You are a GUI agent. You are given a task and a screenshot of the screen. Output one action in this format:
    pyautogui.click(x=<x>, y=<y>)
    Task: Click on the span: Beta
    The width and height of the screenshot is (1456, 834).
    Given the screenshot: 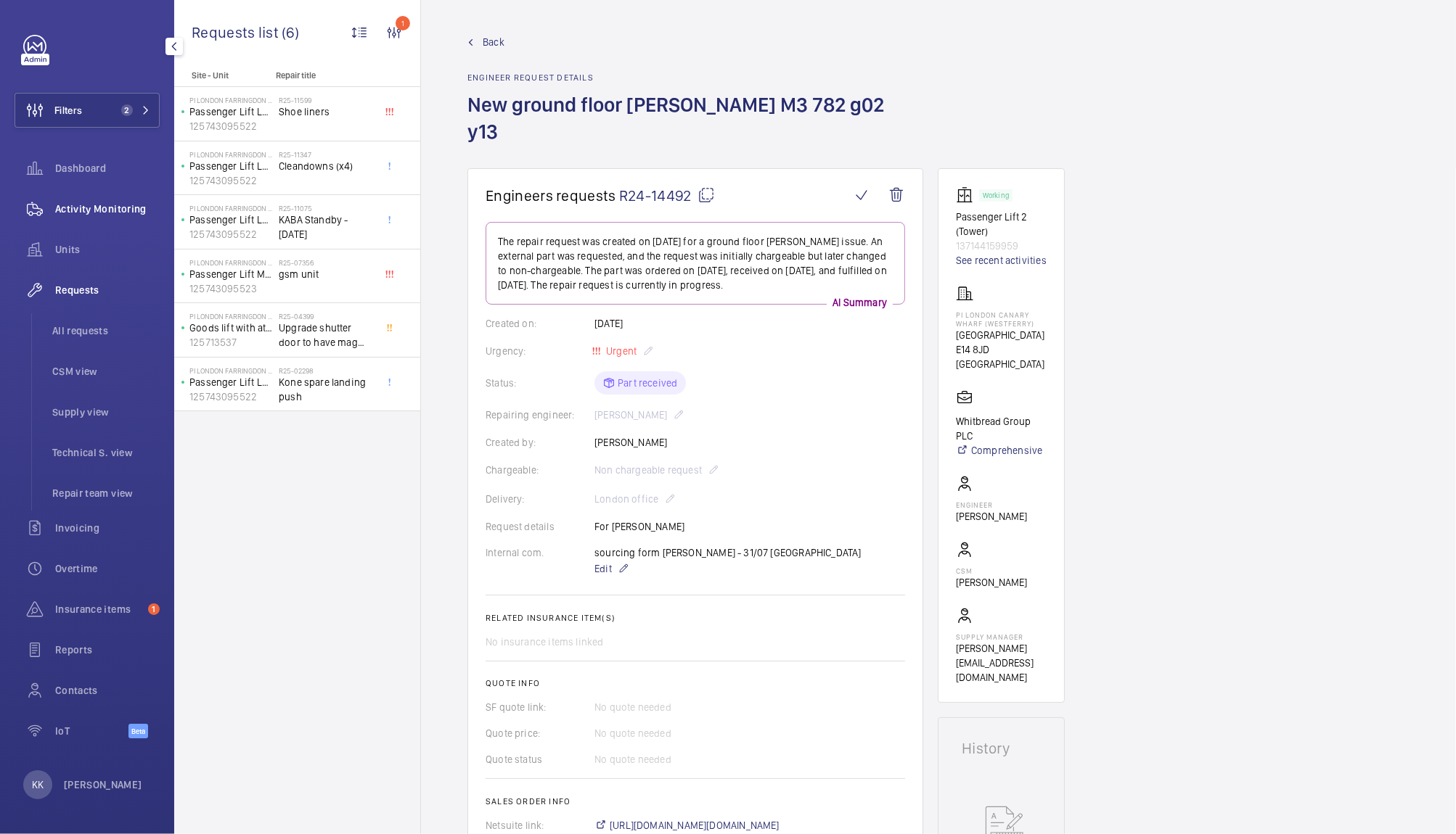 What is the action you would take?
    pyautogui.click(x=137, y=731)
    